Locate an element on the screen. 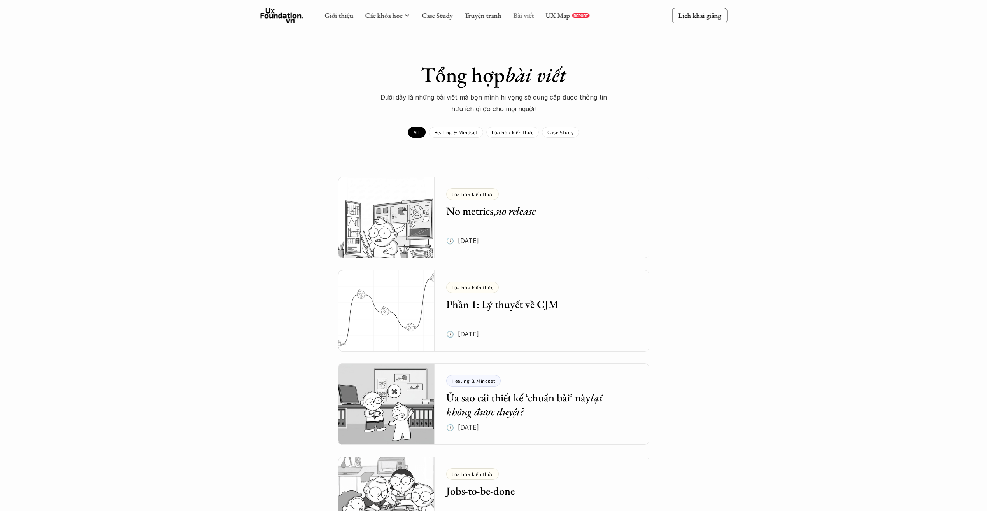 The image size is (987, 511). a: Các khóa học is located at coordinates (384, 15).